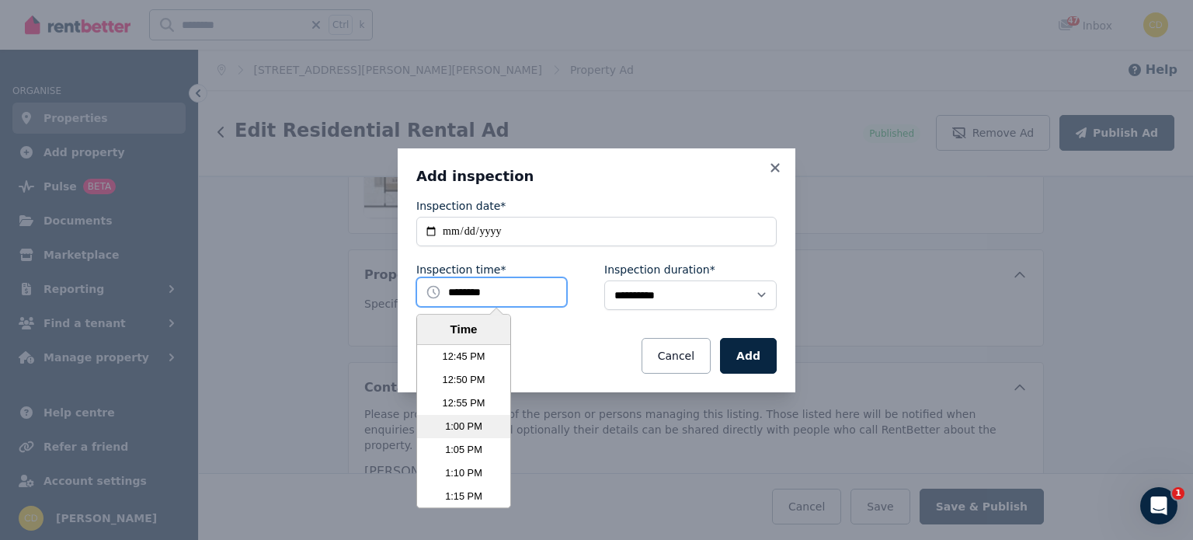  Describe the element at coordinates (659, 269) in the screenshot. I see `label: Inspection duration*` at that location.